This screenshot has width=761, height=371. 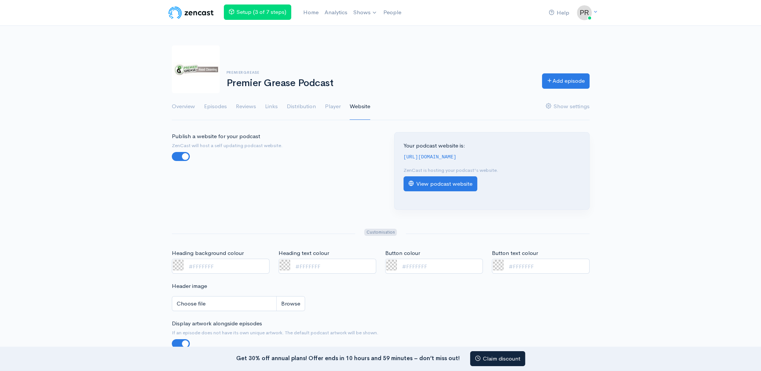 What do you see at coordinates (215, 107) in the screenshot?
I see `a: Episodes` at bounding box center [215, 107].